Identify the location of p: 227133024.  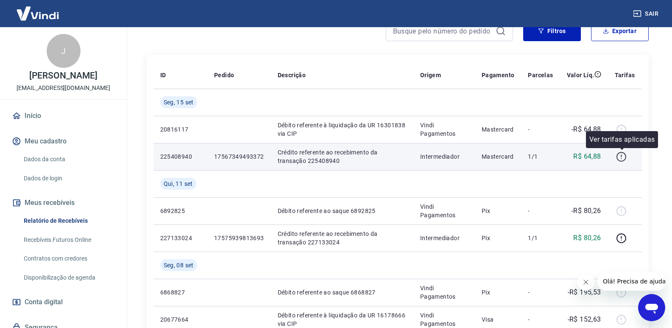
(180, 238).